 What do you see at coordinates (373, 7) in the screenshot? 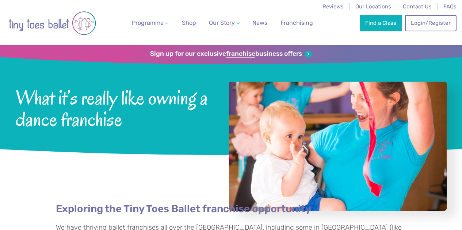
I see `a: Our Locations` at bounding box center [373, 7].